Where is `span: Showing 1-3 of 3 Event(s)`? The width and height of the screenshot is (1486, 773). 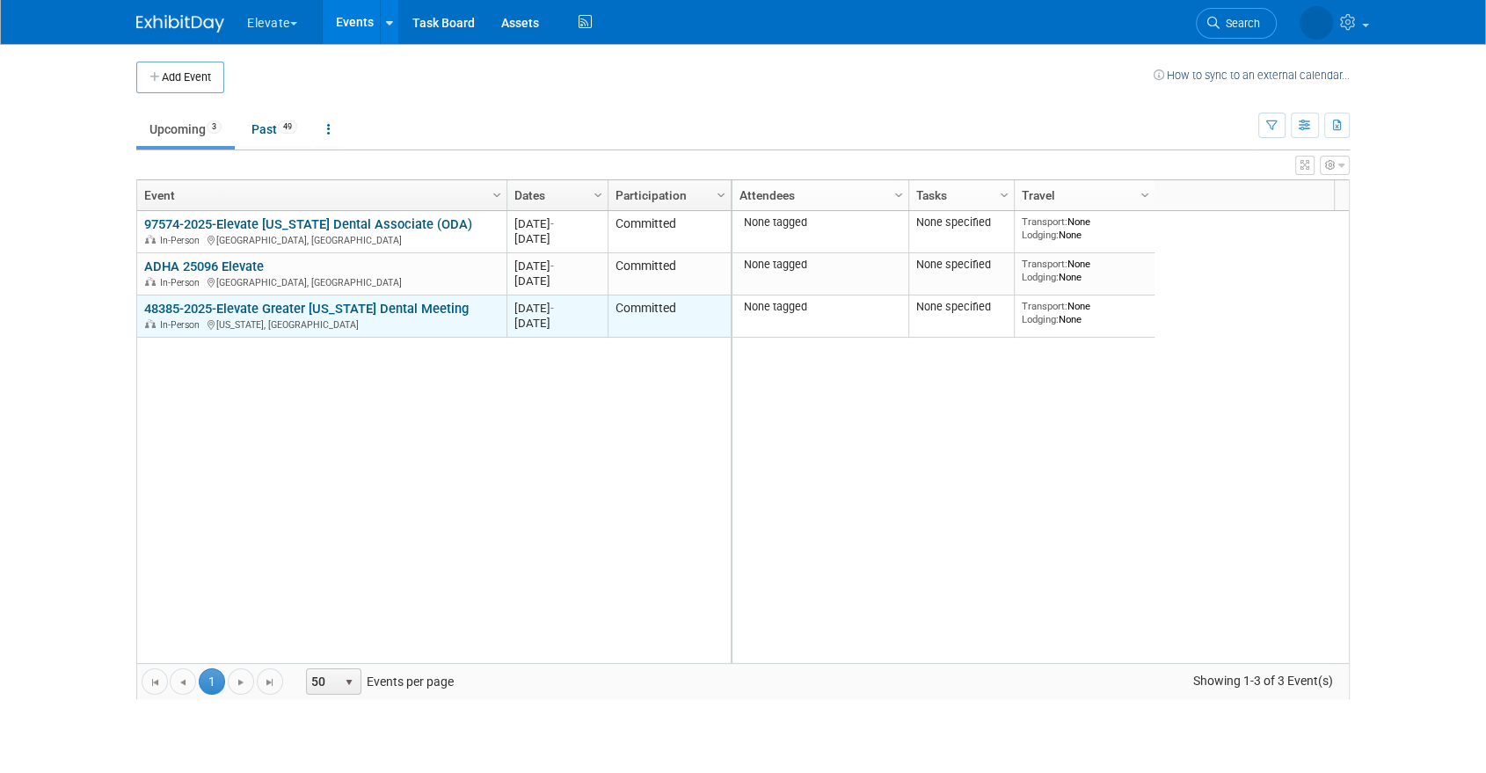 span: Showing 1-3 of 3 Event(s) is located at coordinates (1262, 680).